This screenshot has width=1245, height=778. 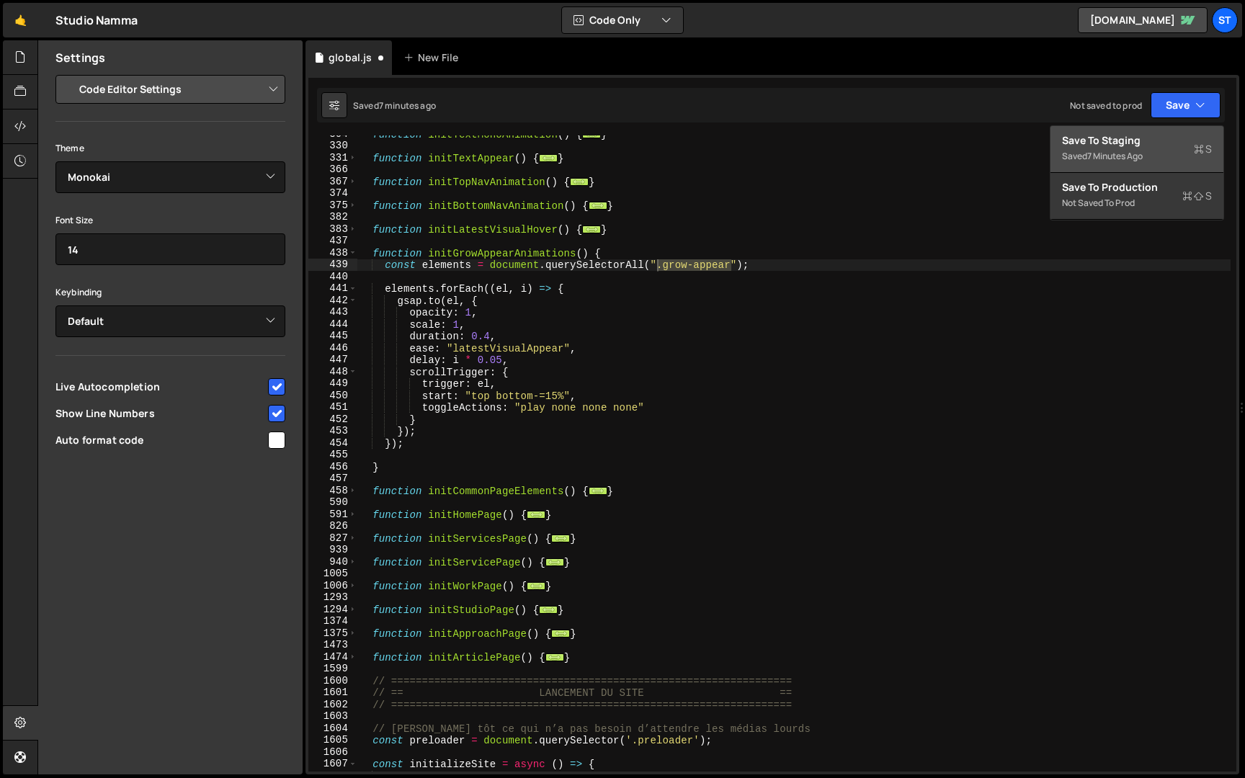 What do you see at coordinates (333, 716) in the screenshot?
I see `div: 1603` at bounding box center [333, 716].